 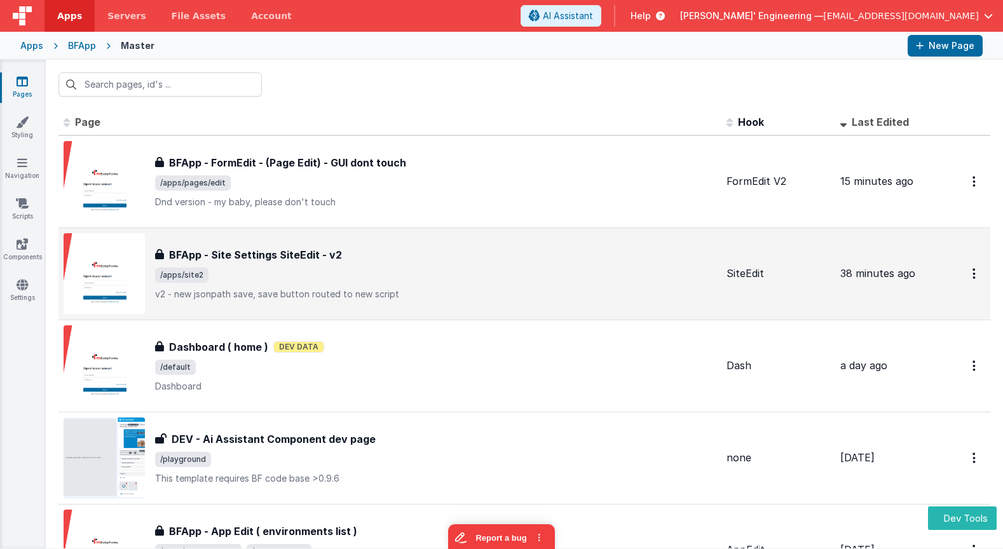 What do you see at coordinates (193, 183) in the screenshot?
I see `span: /apps/pages/edit` at bounding box center [193, 183].